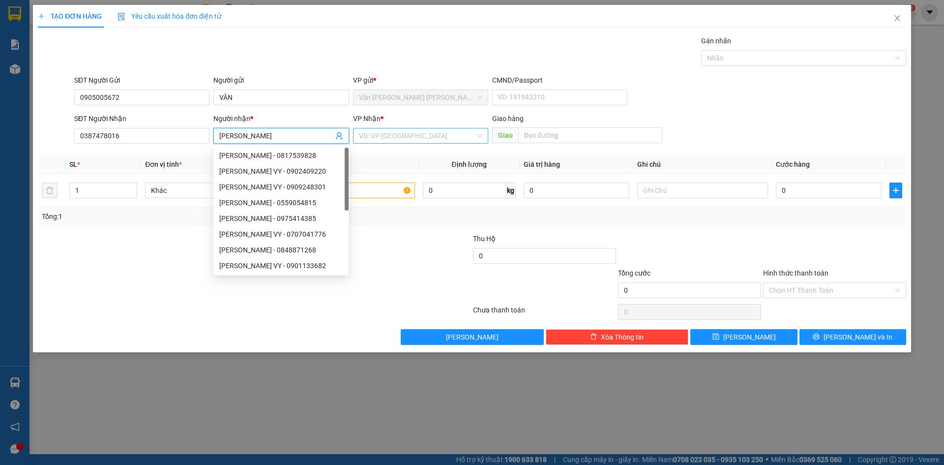  Describe the element at coordinates (634, 273) in the screenshot. I see `span: Tổng cước` at that location.